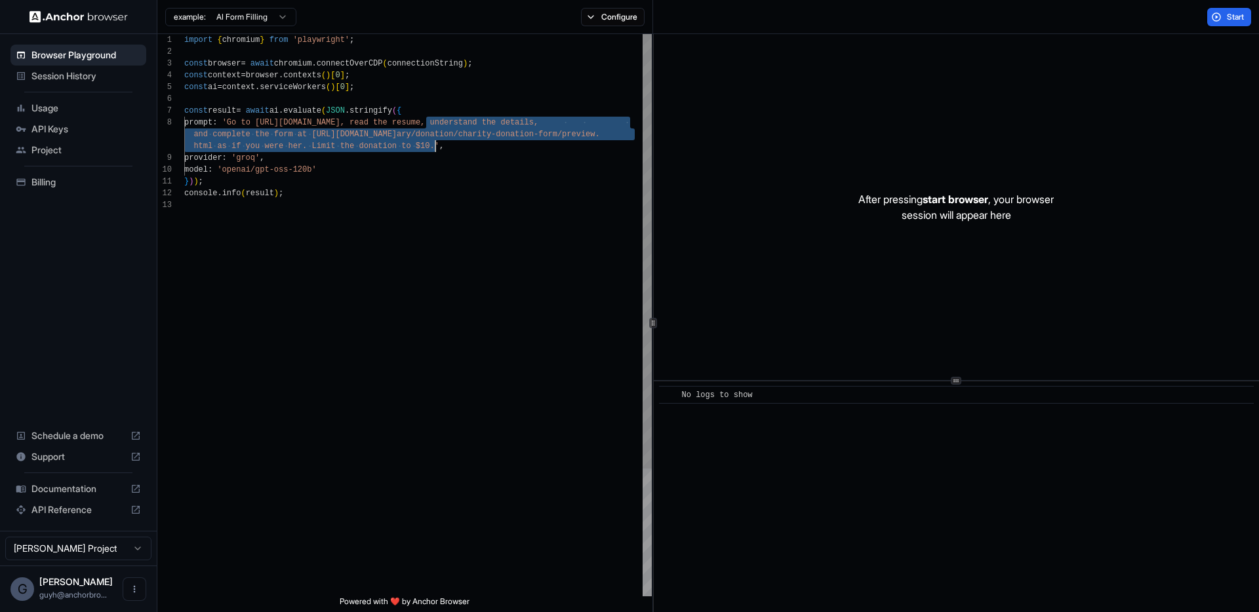 Image resolution: width=1259 pixels, height=612 pixels. I want to click on span: example:, so click(189, 17).